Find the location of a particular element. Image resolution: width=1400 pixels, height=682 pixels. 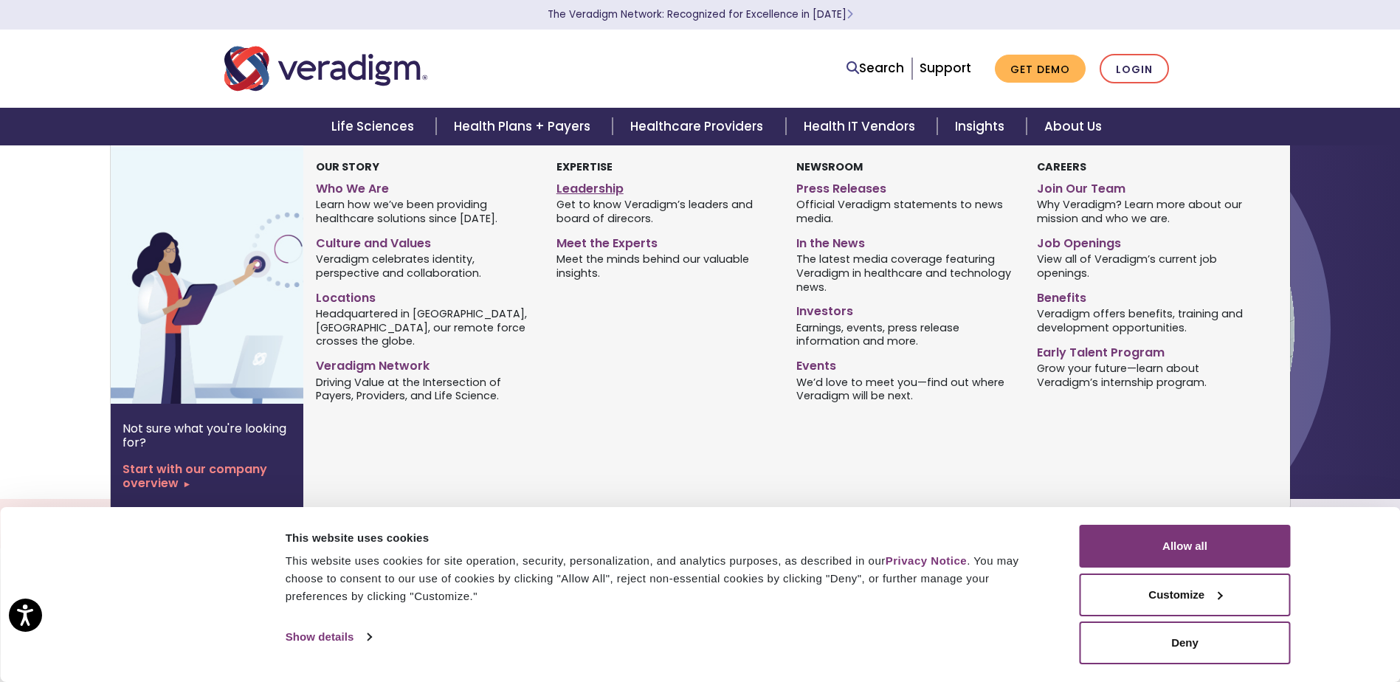

a: Health Plans + Payers is located at coordinates (524, 126).